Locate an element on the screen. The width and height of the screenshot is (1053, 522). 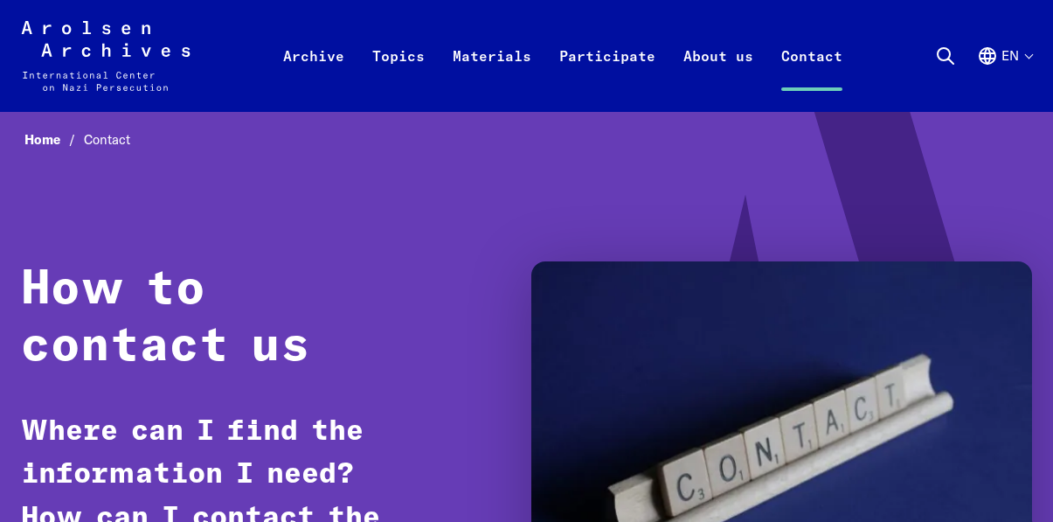
a: Archive is located at coordinates (314, 77).